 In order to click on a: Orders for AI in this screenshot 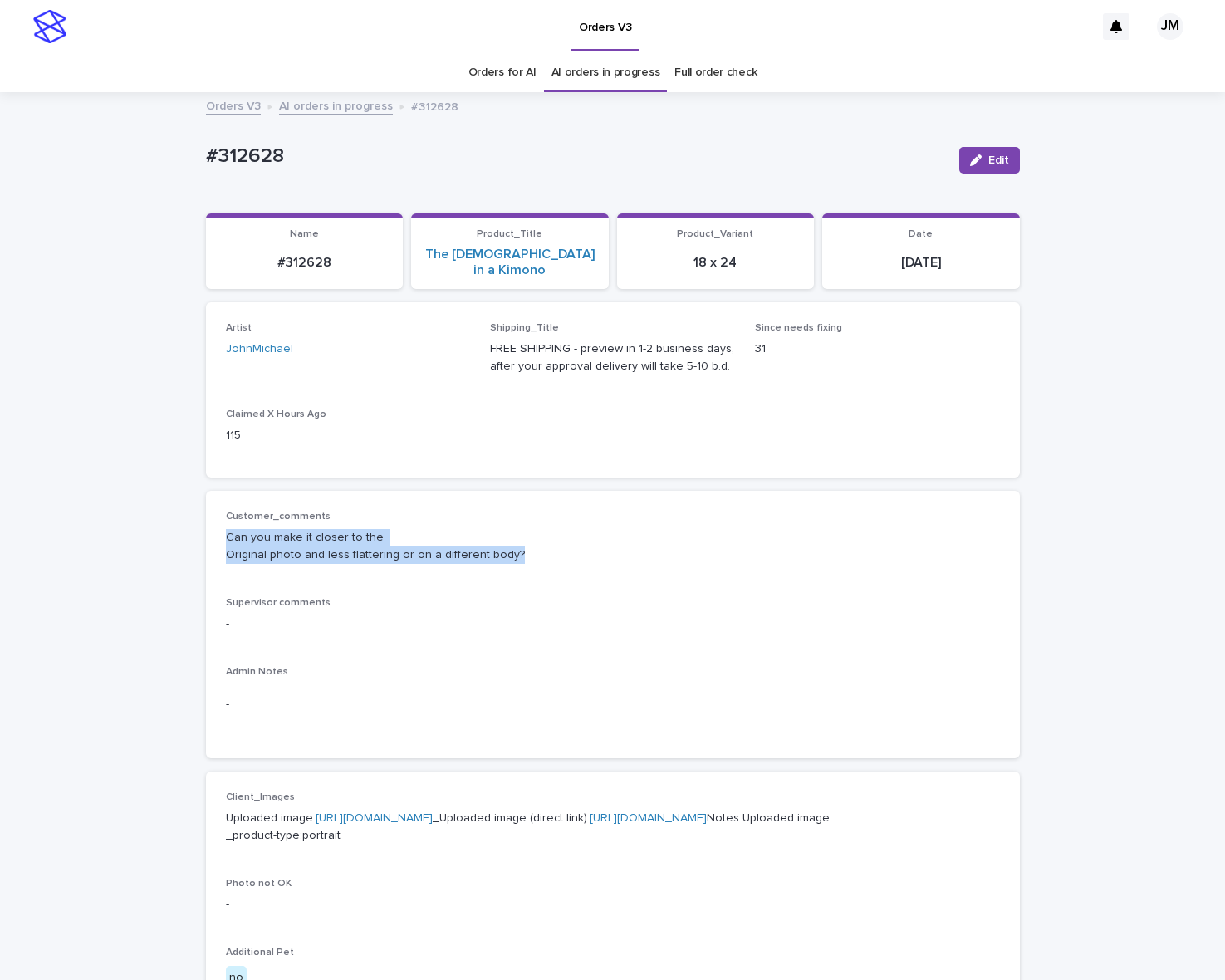, I will do `click(502, 72)`.